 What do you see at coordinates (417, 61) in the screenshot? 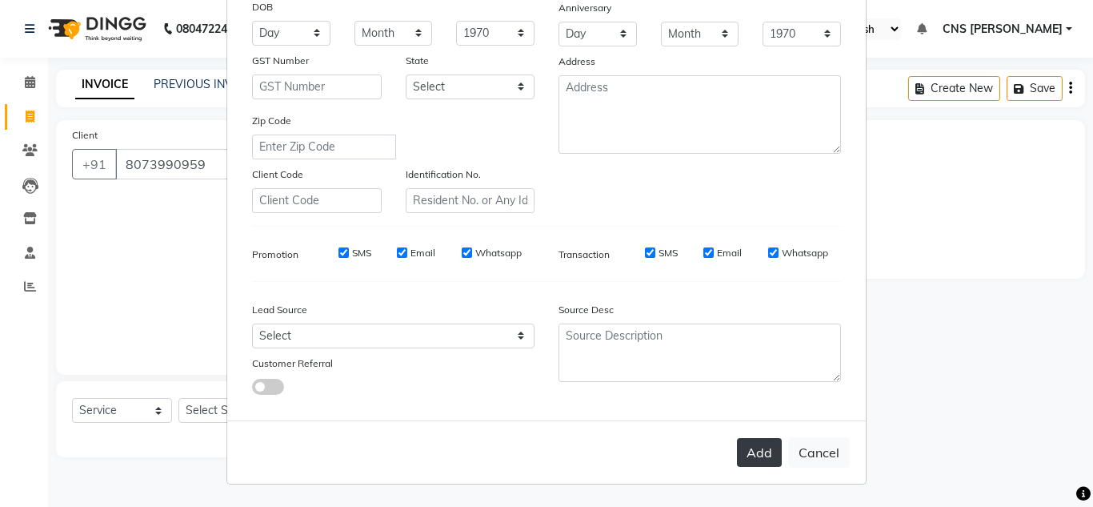
I see `label: State` at bounding box center [417, 61].